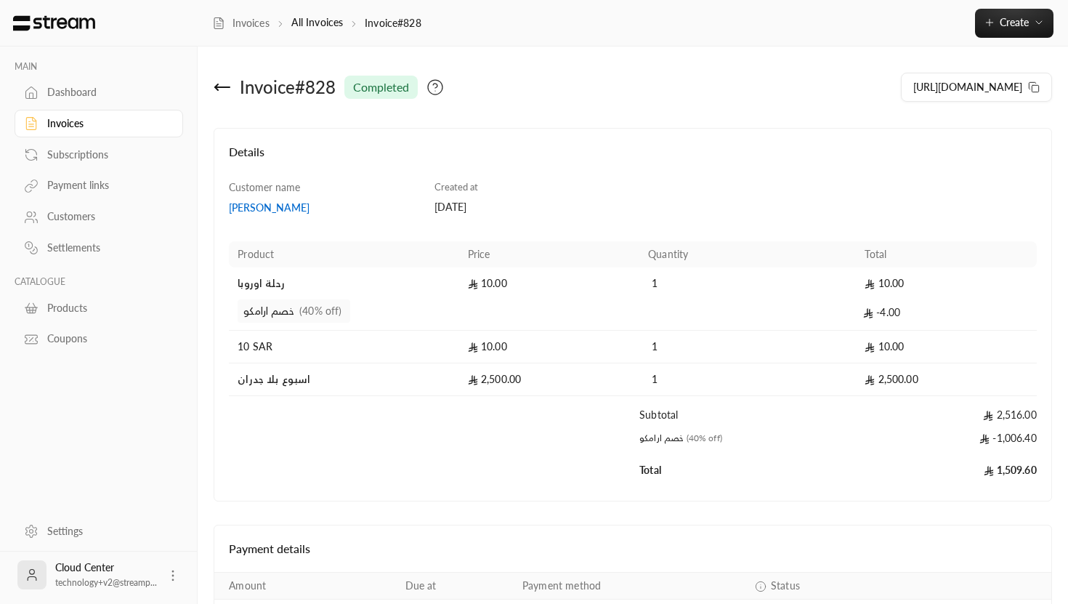  What do you see at coordinates (54, 23) in the screenshot?
I see `img: Logo` at bounding box center [54, 23].